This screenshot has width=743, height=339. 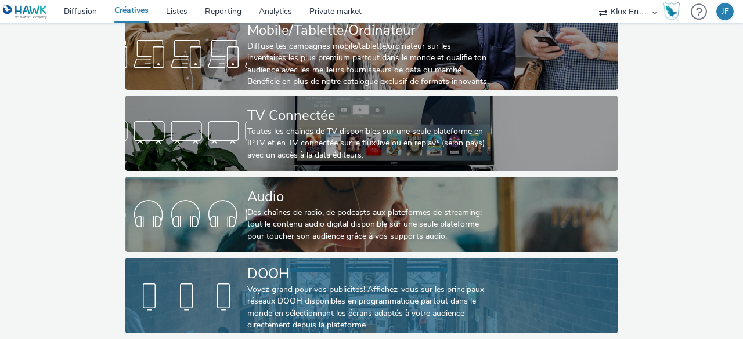 What do you see at coordinates (25, 12) in the screenshot?
I see `img: undefined Logo` at bounding box center [25, 12].